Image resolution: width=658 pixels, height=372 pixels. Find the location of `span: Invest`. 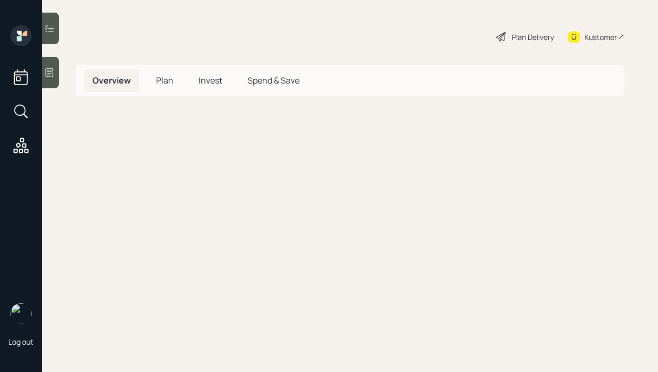

span: Invest is located at coordinates (210, 80).